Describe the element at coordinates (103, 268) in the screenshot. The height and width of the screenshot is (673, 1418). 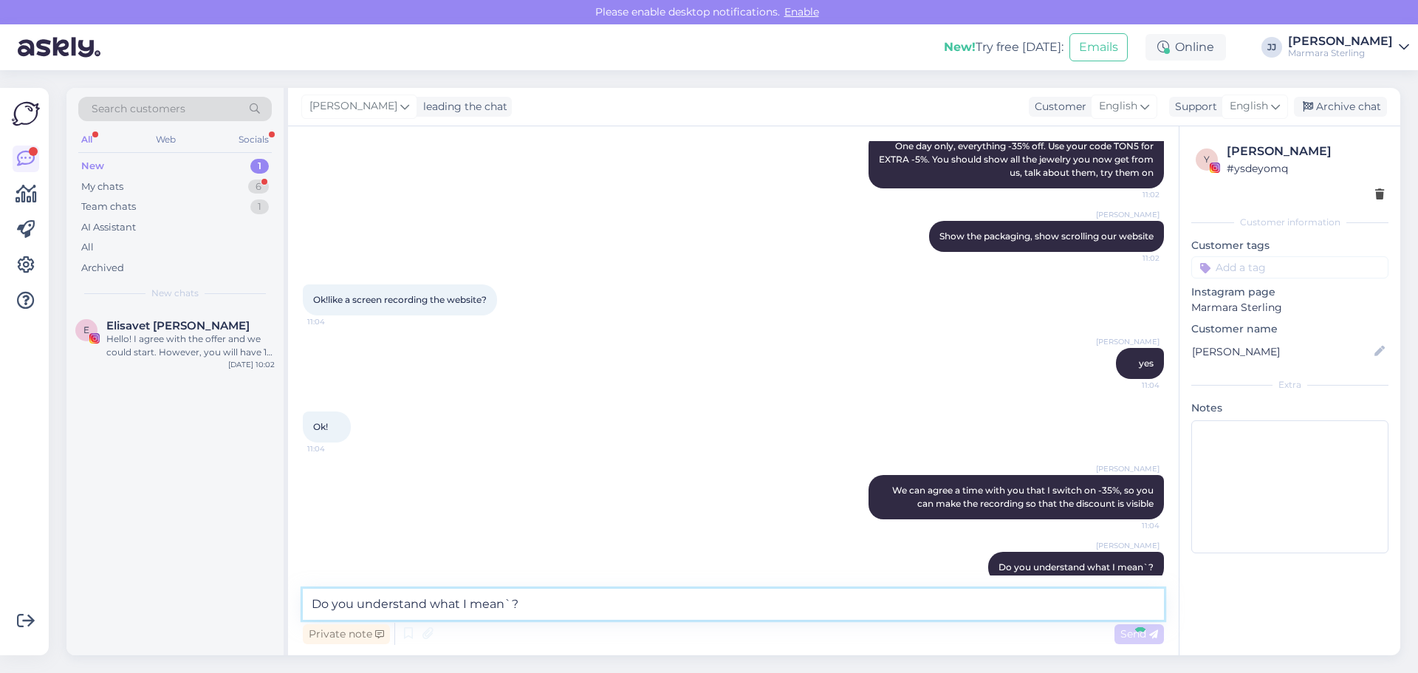
I see `div: Archived` at that location.